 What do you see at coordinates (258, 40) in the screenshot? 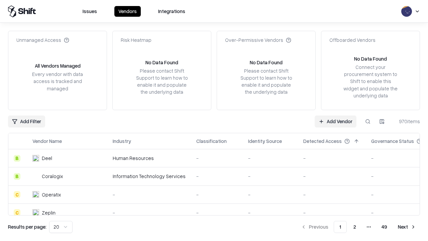
I see `div: Over-Permissive Vendors` at bounding box center [258, 40].